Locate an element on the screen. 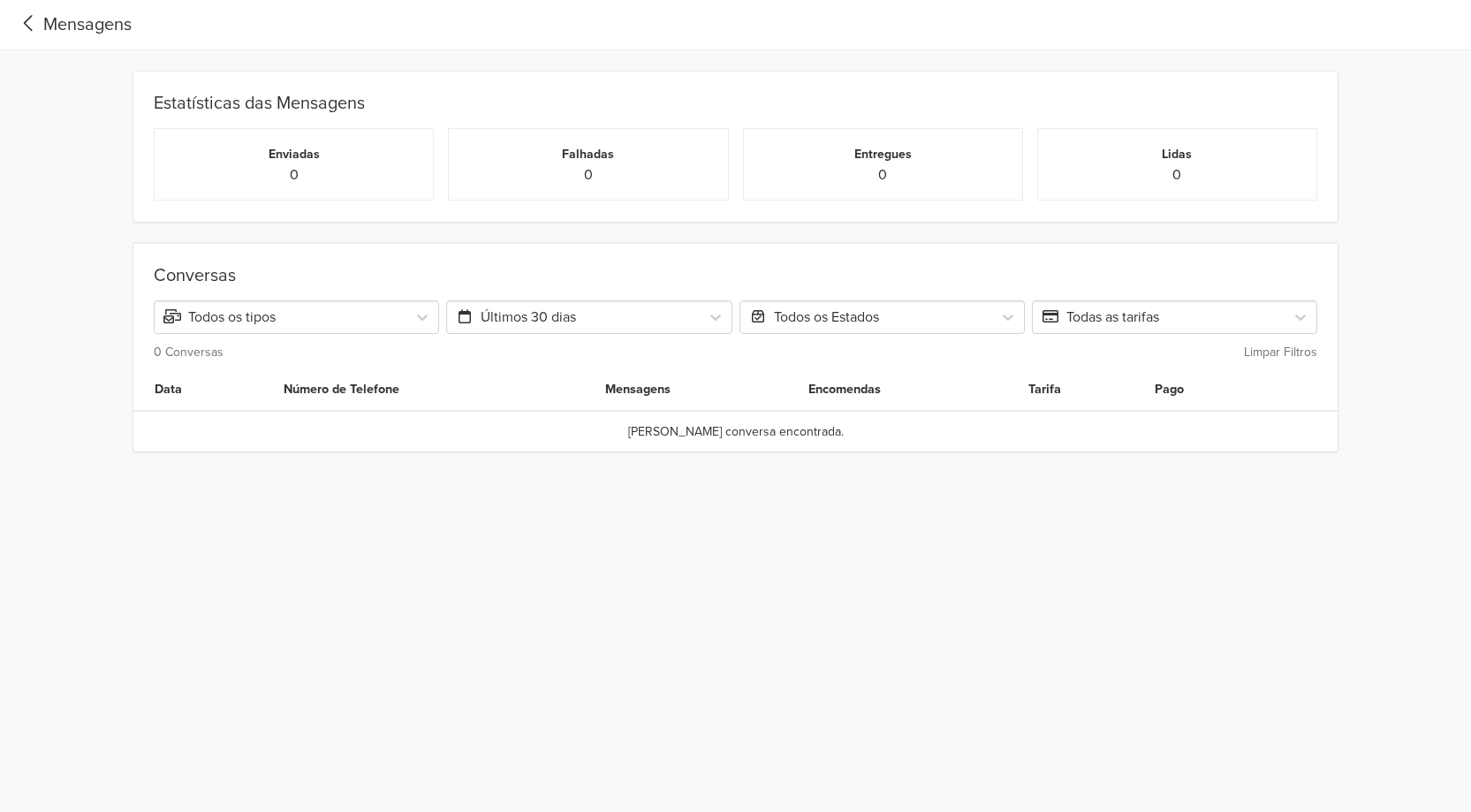 The height and width of the screenshot is (812, 1471). small: Lidas is located at coordinates (1177, 153).